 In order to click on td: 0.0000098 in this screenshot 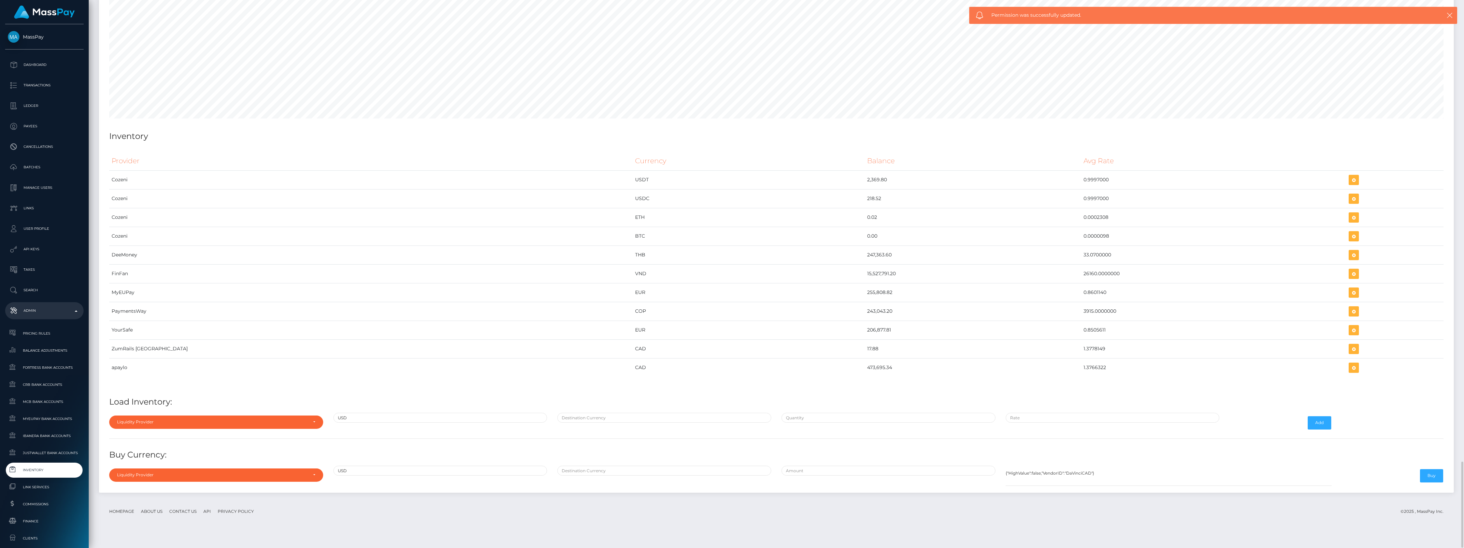, I will do `click(1214, 236)`.